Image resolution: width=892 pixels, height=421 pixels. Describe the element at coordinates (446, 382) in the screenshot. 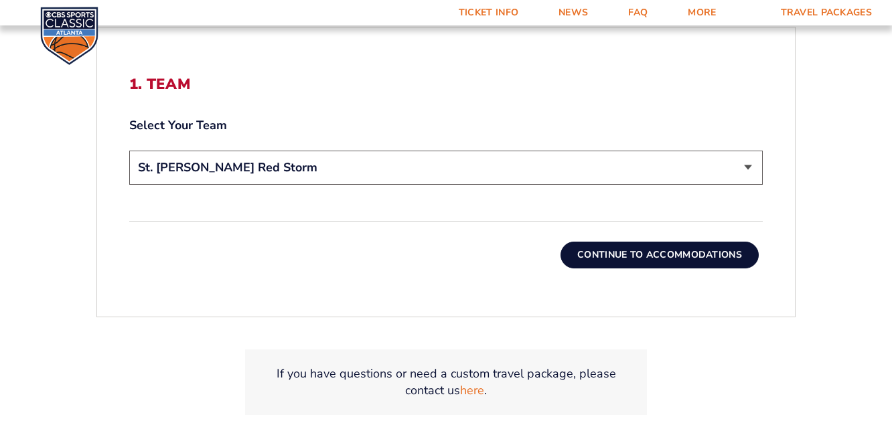

I see `p: If you have questions or need a custom travel package, please contact us .` at that location.